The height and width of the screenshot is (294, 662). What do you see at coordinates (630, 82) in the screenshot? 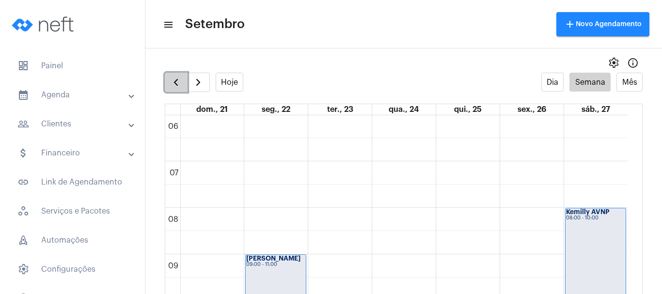
I see `button: Mês` at bounding box center [630, 82].